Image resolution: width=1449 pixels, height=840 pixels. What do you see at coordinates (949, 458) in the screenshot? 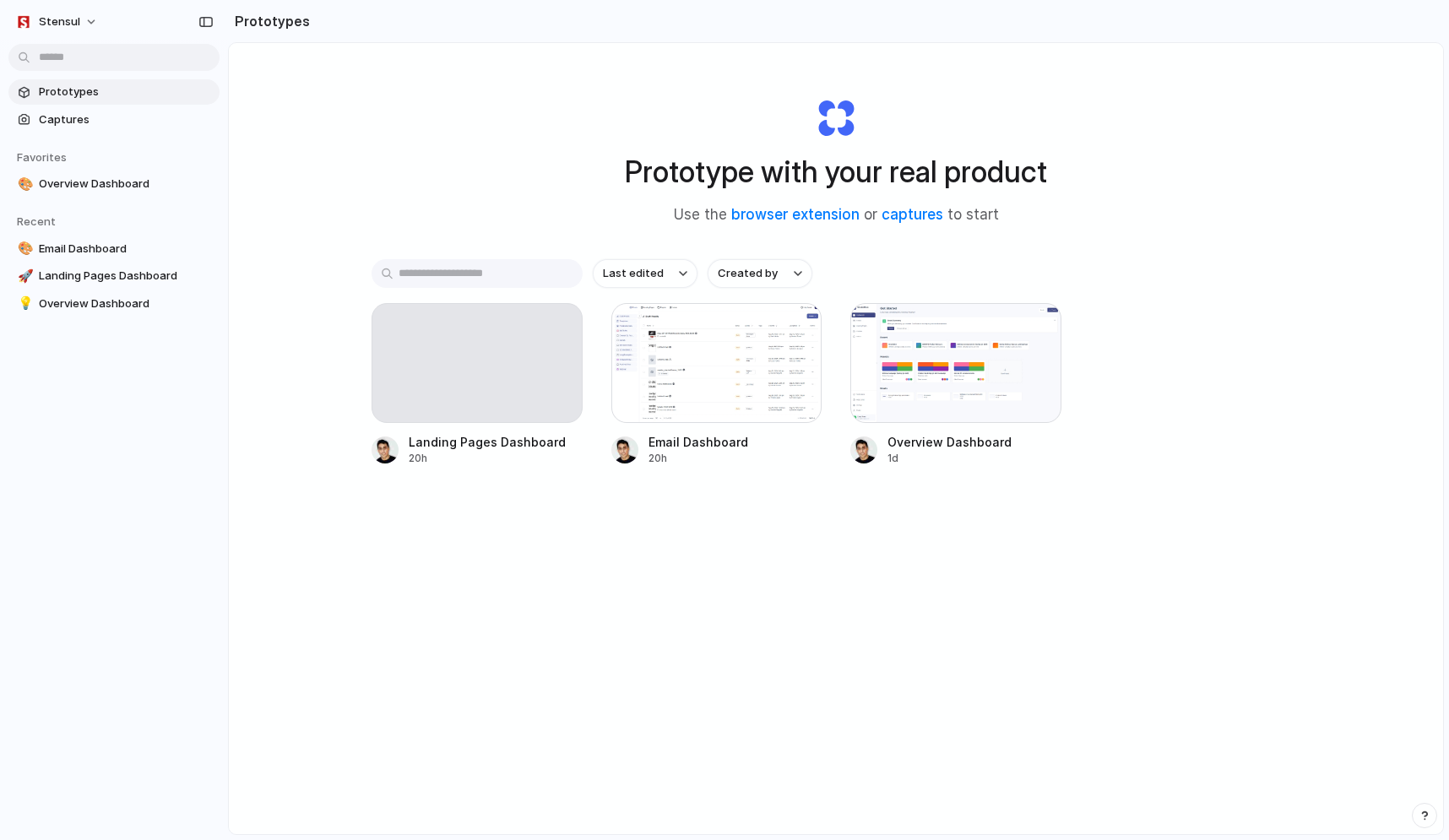
I see `div: 1d` at bounding box center [949, 458].